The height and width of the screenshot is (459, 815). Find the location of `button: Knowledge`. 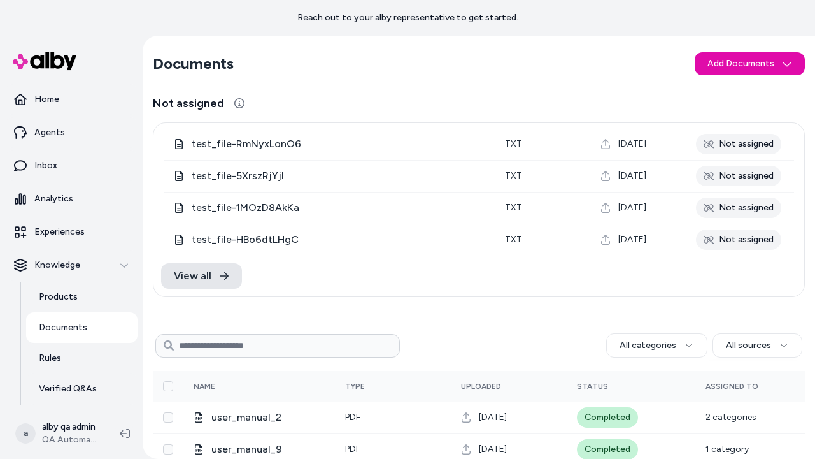

button: Knowledge is located at coordinates (71, 265).